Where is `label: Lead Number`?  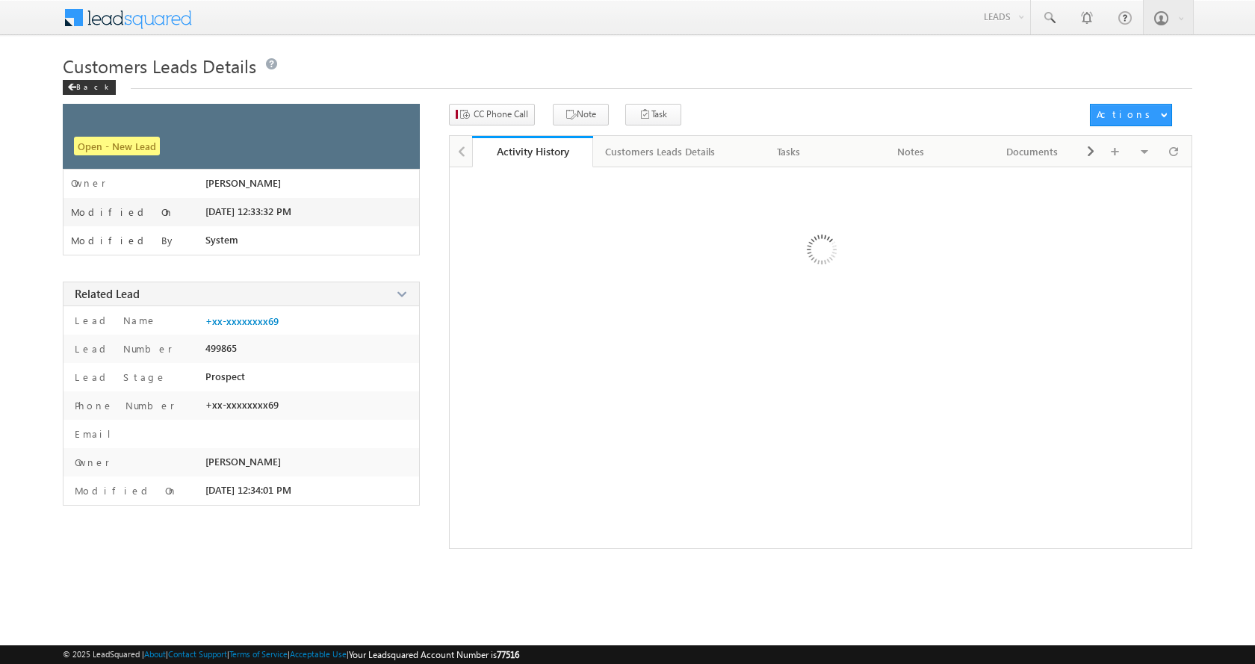 label: Lead Number is located at coordinates (122, 349).